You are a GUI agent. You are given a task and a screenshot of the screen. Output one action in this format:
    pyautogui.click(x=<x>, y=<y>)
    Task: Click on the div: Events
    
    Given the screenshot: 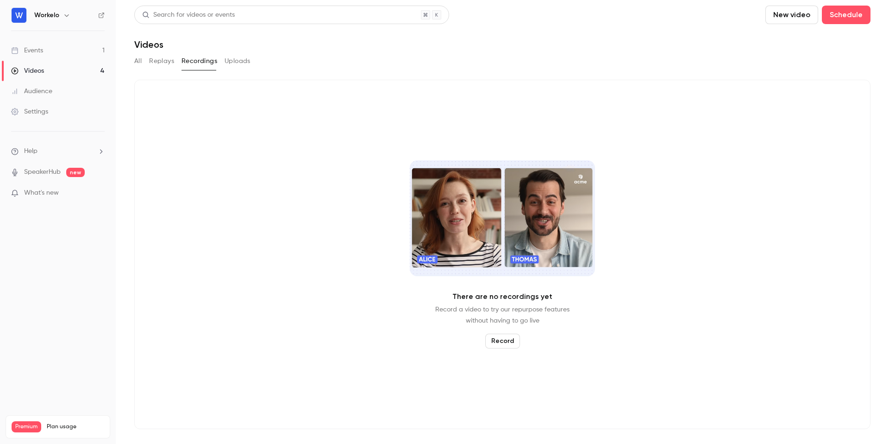 What is the action you would take?
    pyautogui.click(x=27, y=50)
    